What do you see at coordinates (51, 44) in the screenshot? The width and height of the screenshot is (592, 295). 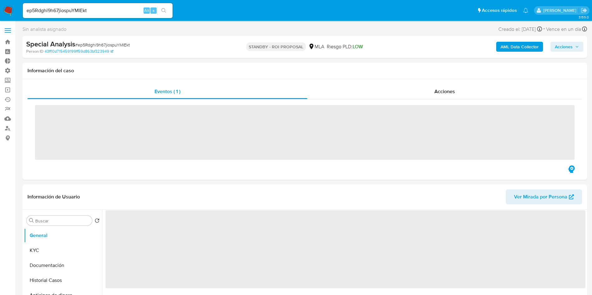 I see `b: Special Analysis` at bounding box center [51, 44].